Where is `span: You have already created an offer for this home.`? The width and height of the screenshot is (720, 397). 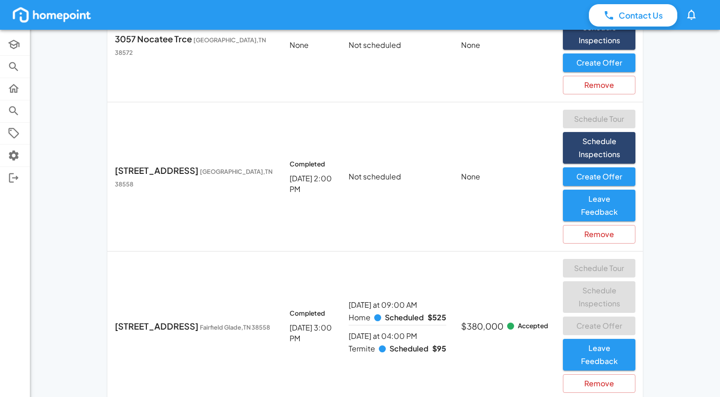 span: You have already created an offer for this home. is located at coordinates (599, 326).